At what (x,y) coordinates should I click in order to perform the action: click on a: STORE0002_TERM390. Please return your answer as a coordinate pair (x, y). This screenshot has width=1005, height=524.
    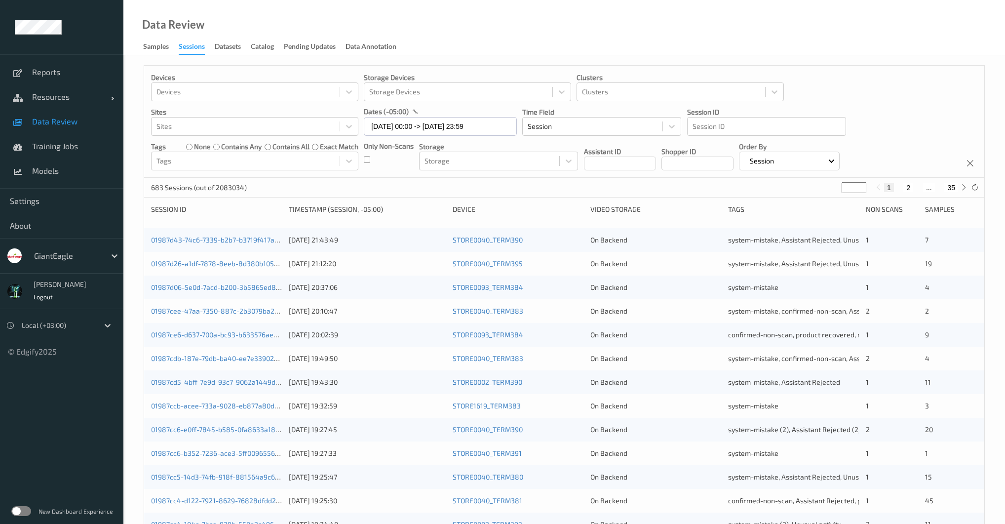
    Looking at the image, I should click on (487, 382).